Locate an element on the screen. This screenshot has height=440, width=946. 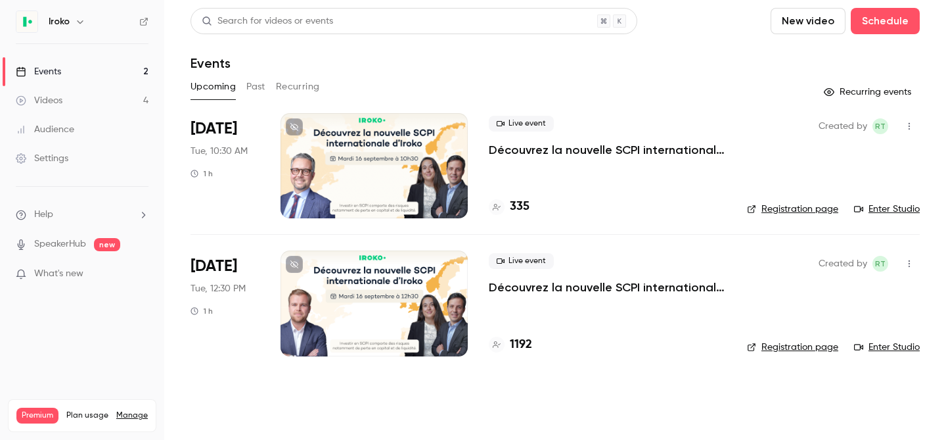
li: help-dropdown-opener is located at coordinates (82, 214).